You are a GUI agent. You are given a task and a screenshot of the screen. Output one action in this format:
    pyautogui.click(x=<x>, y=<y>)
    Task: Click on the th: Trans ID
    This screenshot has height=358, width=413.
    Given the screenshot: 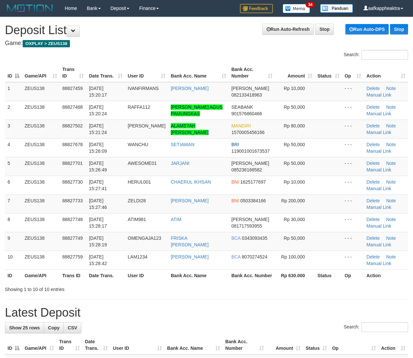 What is the action you would take?
    pyautogui.click(x=73, y=275)
    